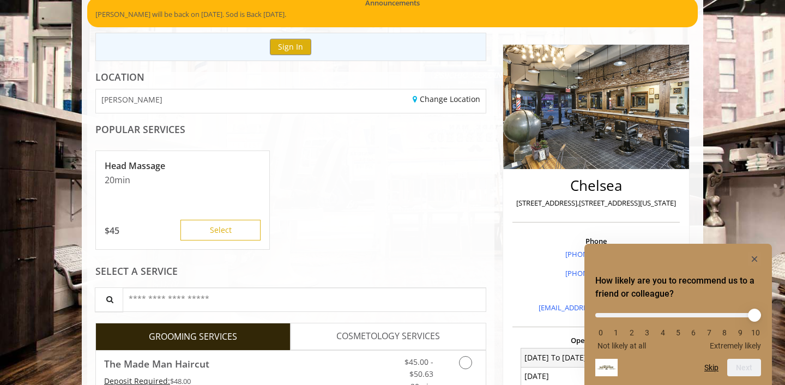 The height and width of the screenshot is (385, 785). Describe the element at coordinates (596, 340) in the screenshot. I see `h3: Opening Hours` at that location.